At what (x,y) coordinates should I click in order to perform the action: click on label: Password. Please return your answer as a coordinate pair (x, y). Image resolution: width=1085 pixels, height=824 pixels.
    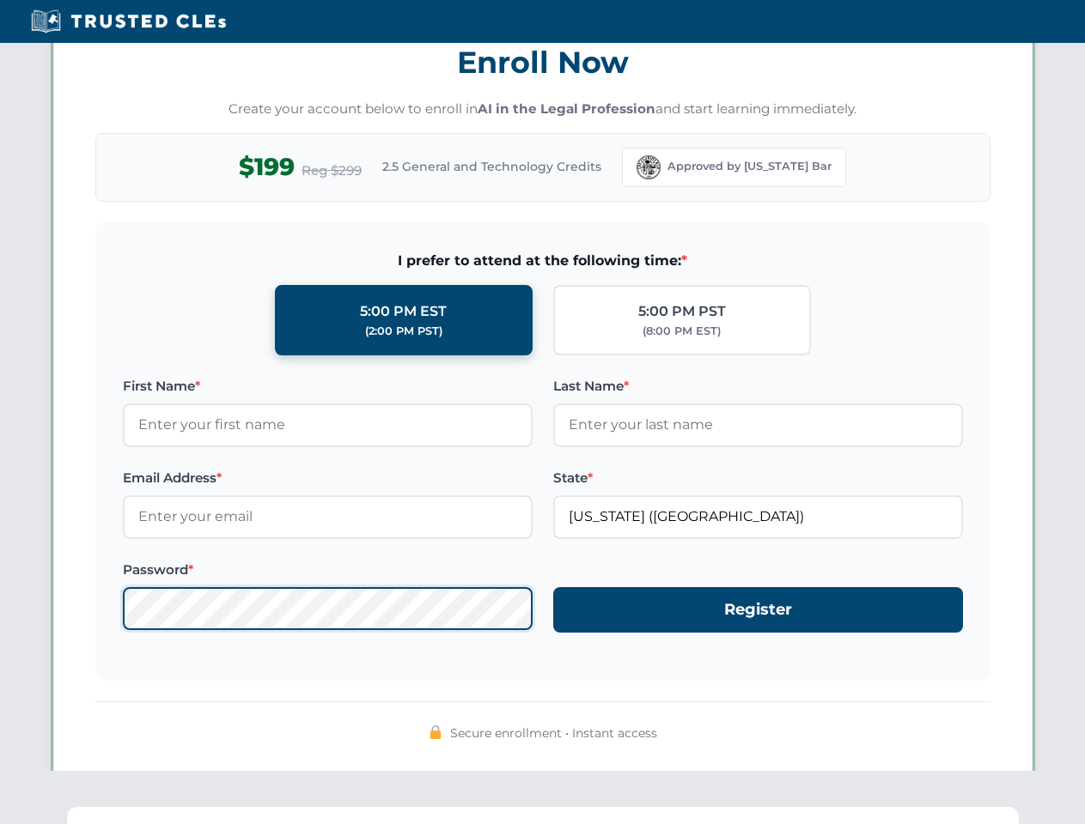
    Looking at the image, I should click on (327, 570).